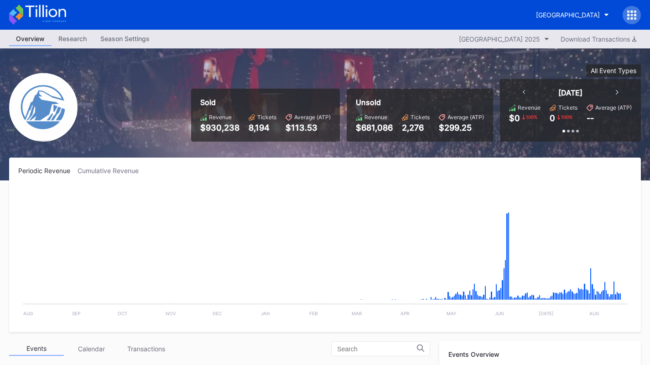  What do you see at coordinates (125, 38) in the screenshot?
I see `div: Season Settings` at bounding box center [125, 38].